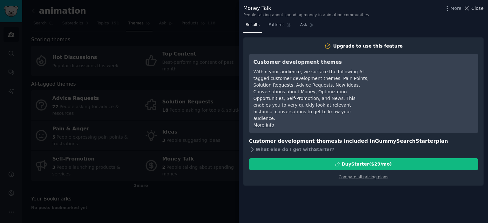 The width and height of the screenshot is (488, 223). Describe the element at coordinates (252, 25) in the screenshot. I see `span: Results` at that location.